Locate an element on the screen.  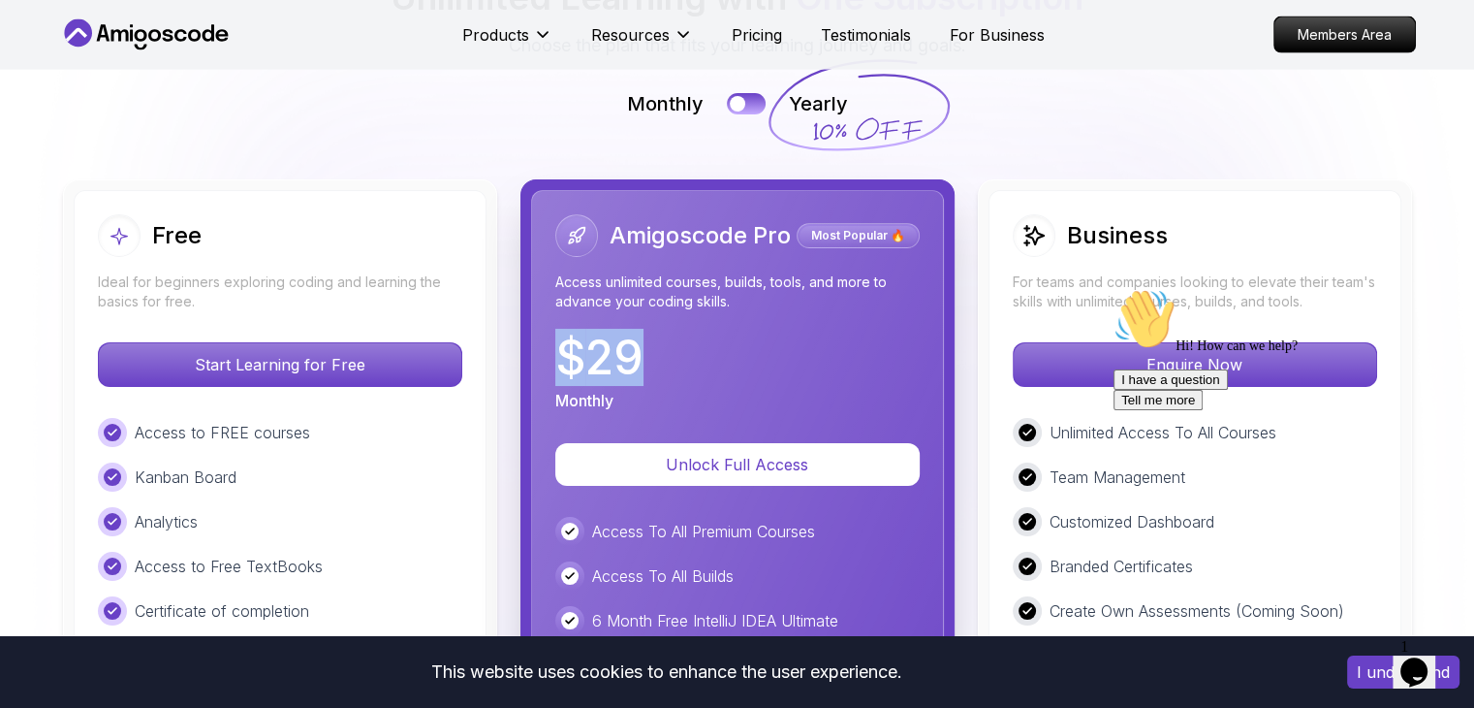
p: Resources is located at coordinates (630, 35).